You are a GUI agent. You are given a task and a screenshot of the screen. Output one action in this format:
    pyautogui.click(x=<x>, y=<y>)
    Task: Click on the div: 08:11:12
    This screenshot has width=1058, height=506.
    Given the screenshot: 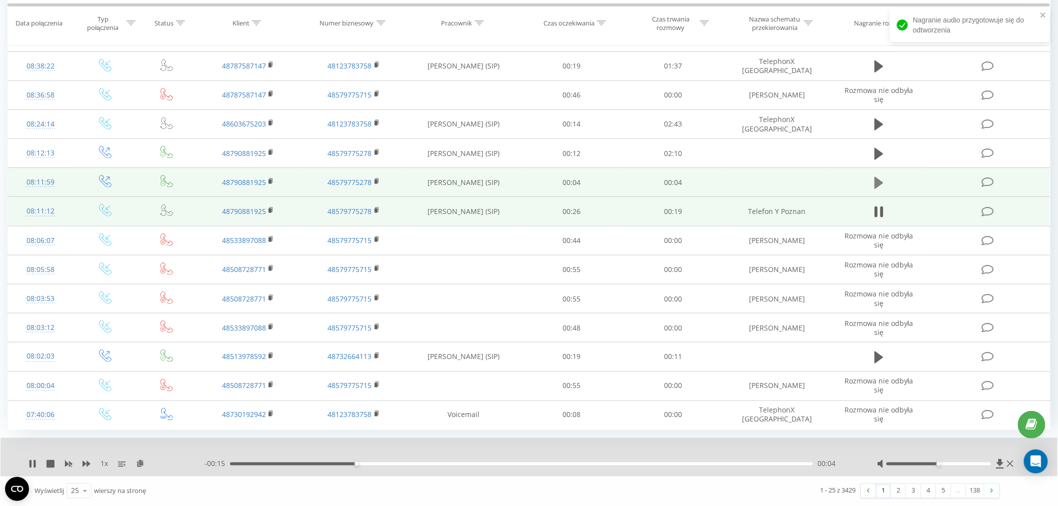 What is the action you would take?
    pyautogui.click(x=40, y=211)
    